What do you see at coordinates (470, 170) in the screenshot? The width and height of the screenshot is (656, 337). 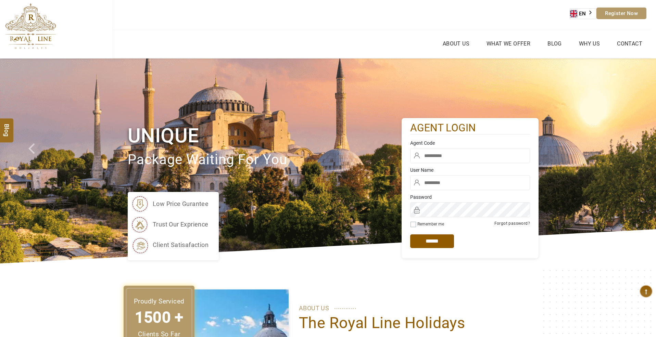 I see `label: User Name` at bounding box center [470, 170].